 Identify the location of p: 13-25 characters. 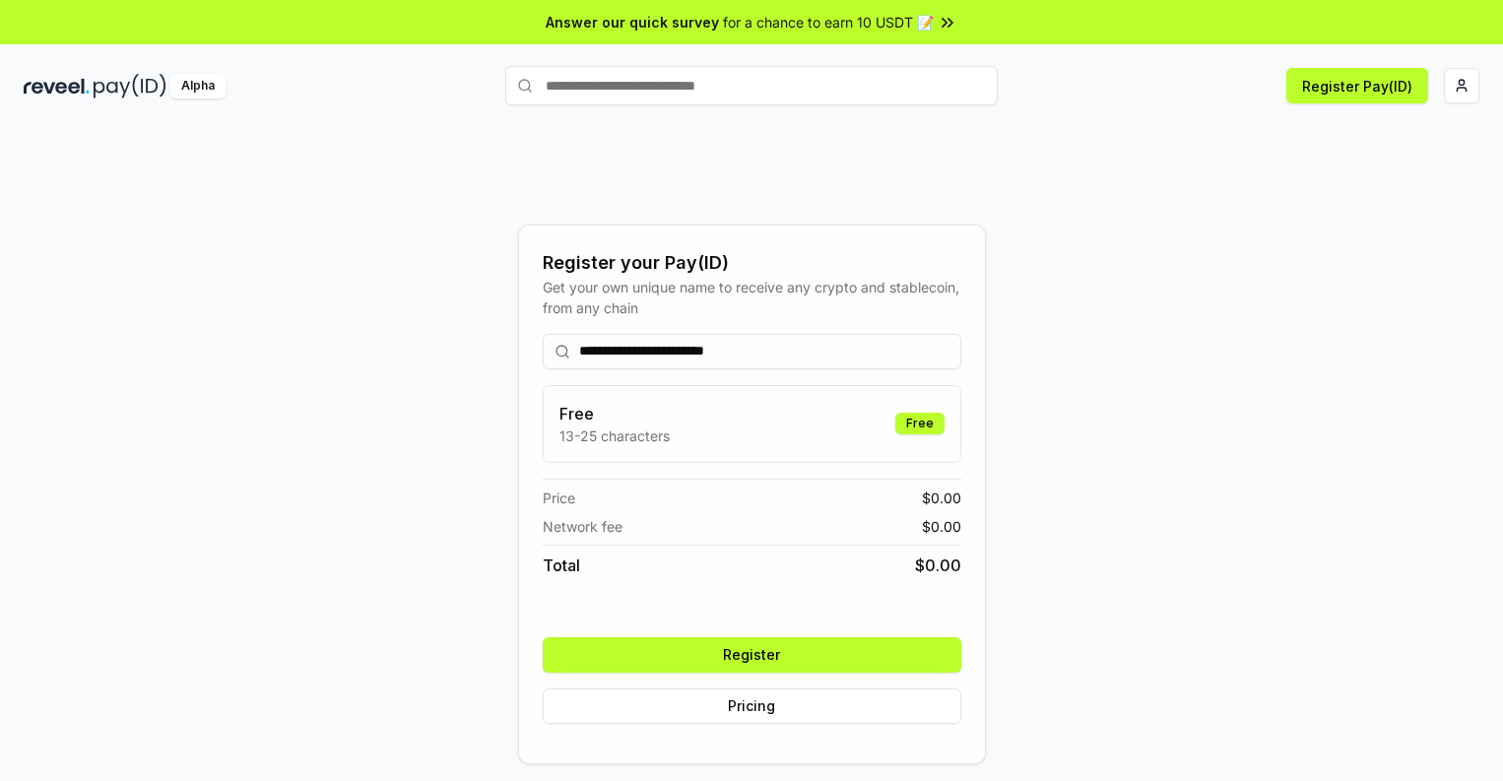
(615, 435).